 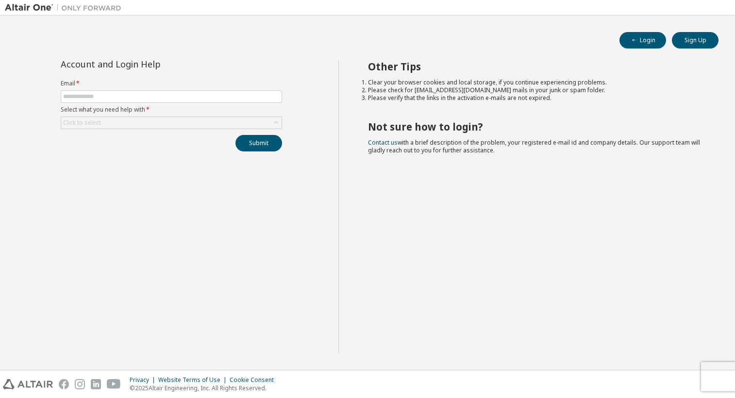 What do you see at coordinates (144, 380) in the screenshot?
I see `div: Privacy` at bounding box center [144, 380].